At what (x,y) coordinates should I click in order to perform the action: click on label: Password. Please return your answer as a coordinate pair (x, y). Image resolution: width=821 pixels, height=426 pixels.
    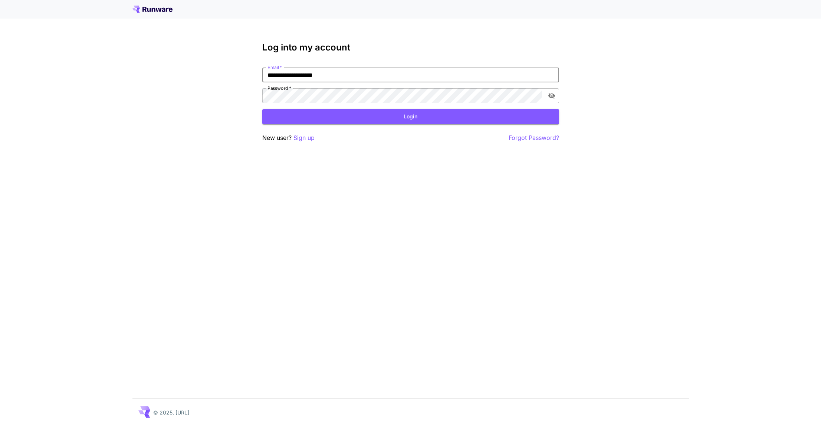
    Looking at the image, I should click on (279, 88).